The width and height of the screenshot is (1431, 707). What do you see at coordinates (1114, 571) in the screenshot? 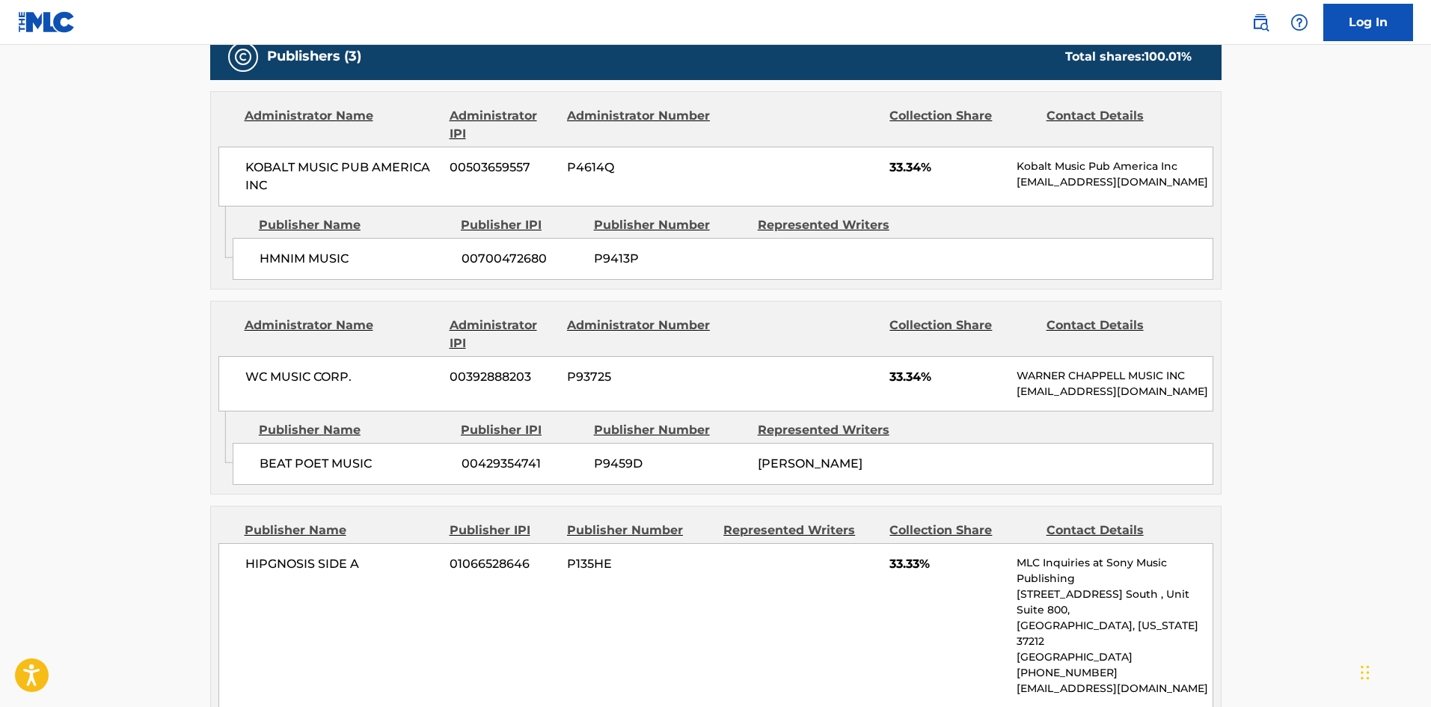
I see `p: MLC Inquiries at Sony Music Publishing` at bounding box center [1114, 571].